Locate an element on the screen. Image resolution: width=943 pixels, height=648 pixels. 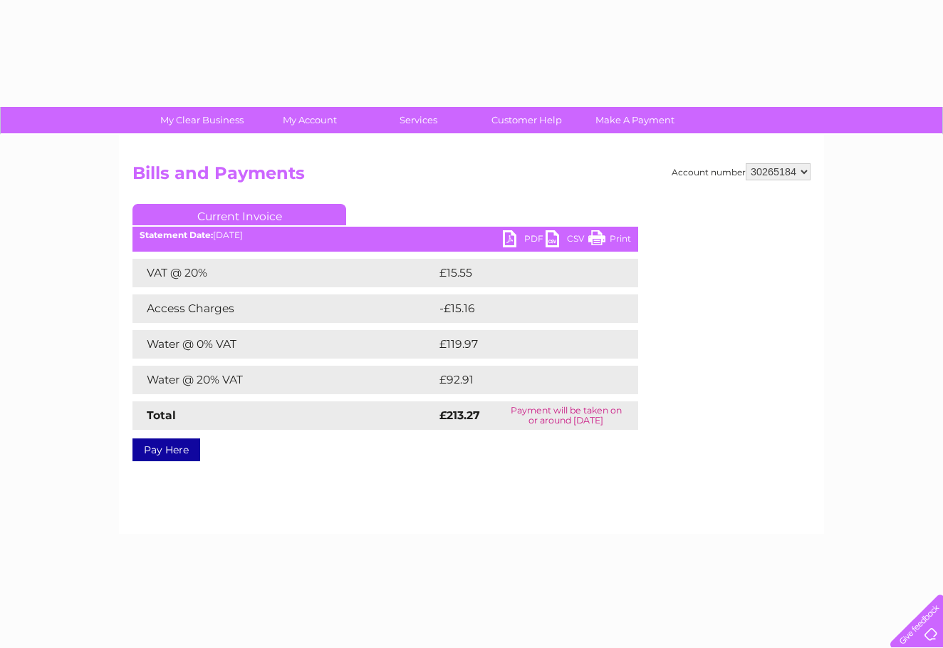
b: Statement Date: is located at coordinates (176, 234).